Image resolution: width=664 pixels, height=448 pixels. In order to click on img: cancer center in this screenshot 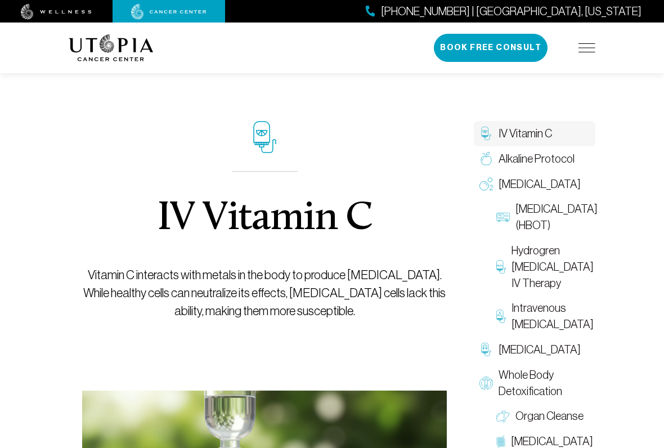, I will do `click(169, 12)`.